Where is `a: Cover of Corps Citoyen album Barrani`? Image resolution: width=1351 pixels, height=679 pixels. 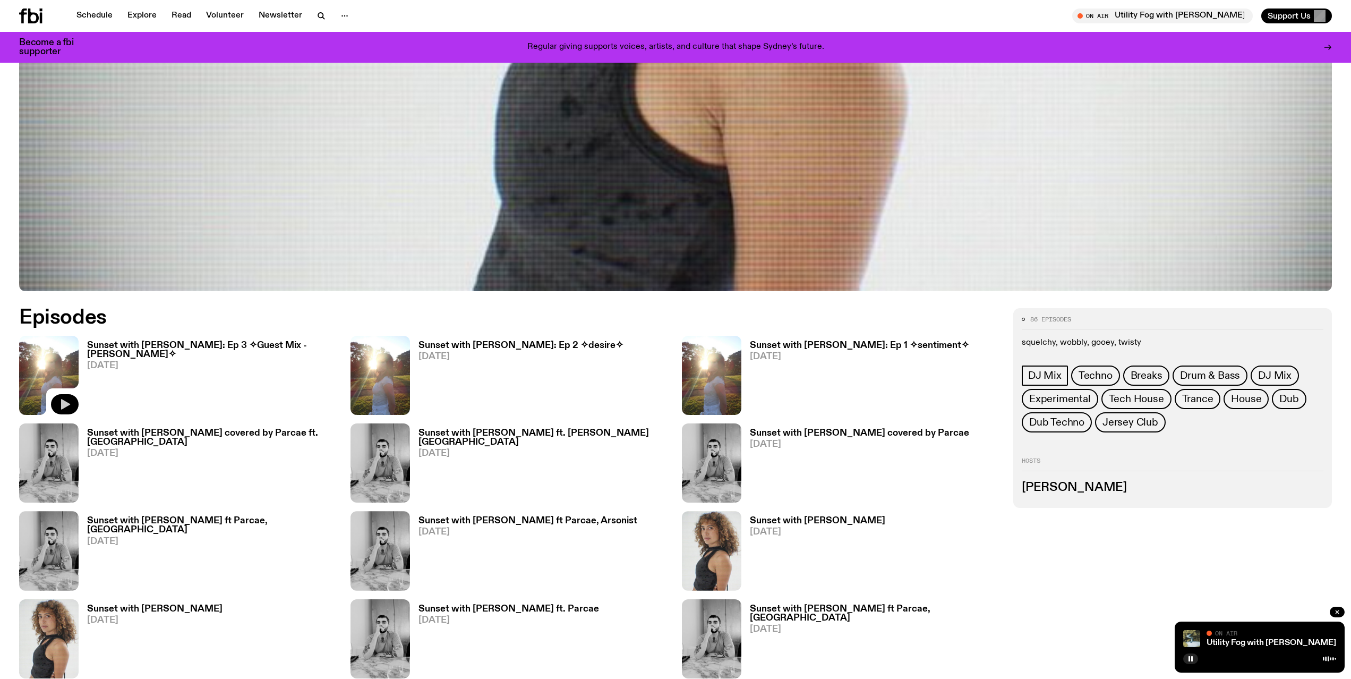
a: Cover of Corps Citoyen album Barrani is located at coordinates (1192, 638).